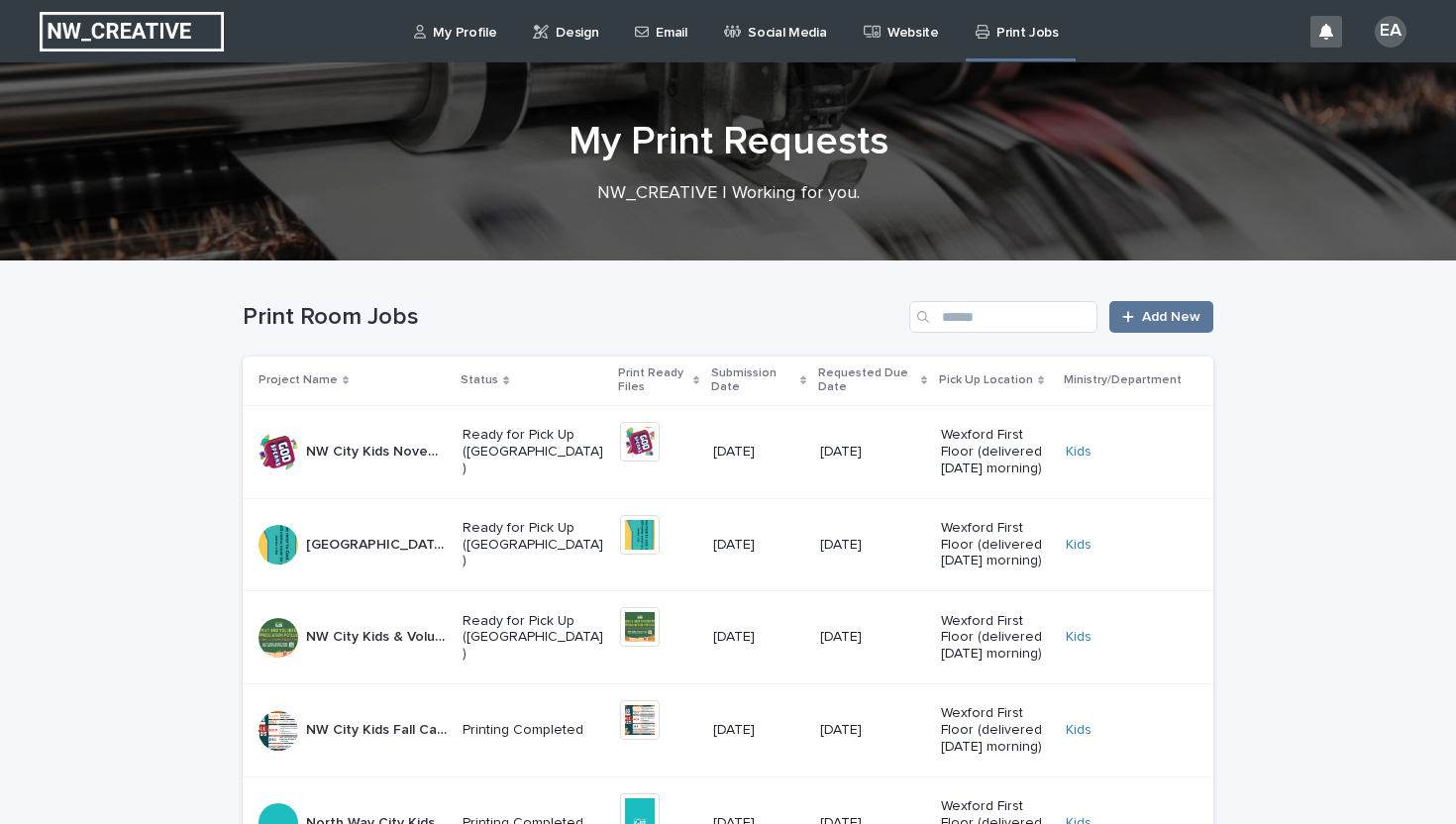  I want to click on tr: NW City Kids November Wonder-Ink PostersNW City Kids November Wonder-Ink Posters Ready for Pick U..., so click(728, 452).